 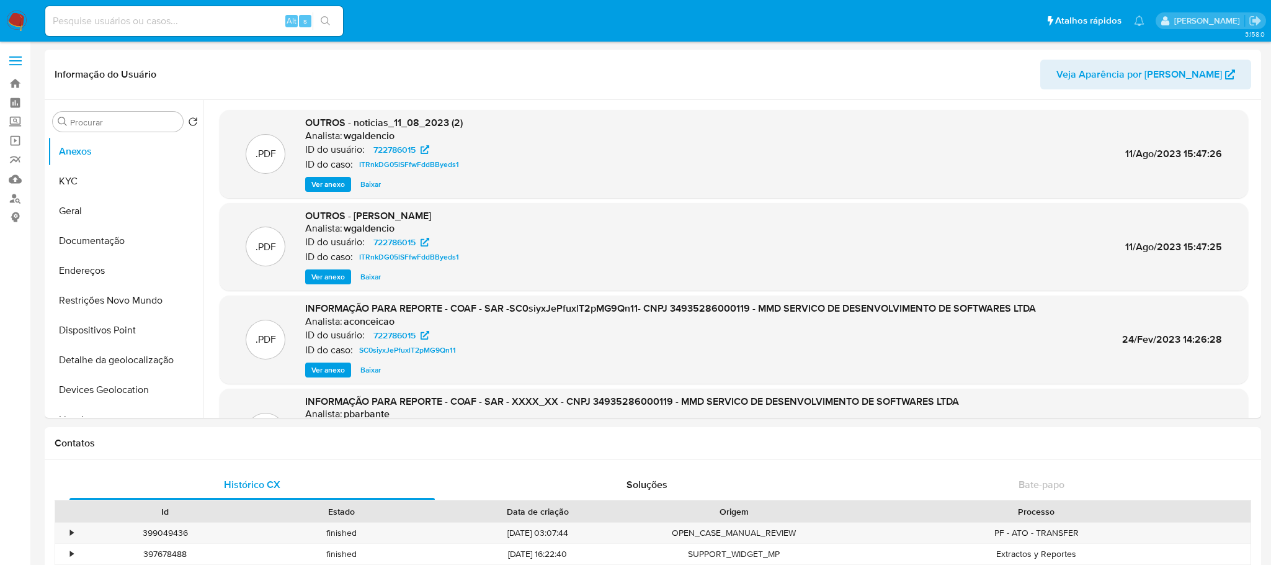 I want to click on h6: pbarbante, so click(x=367, y=414).